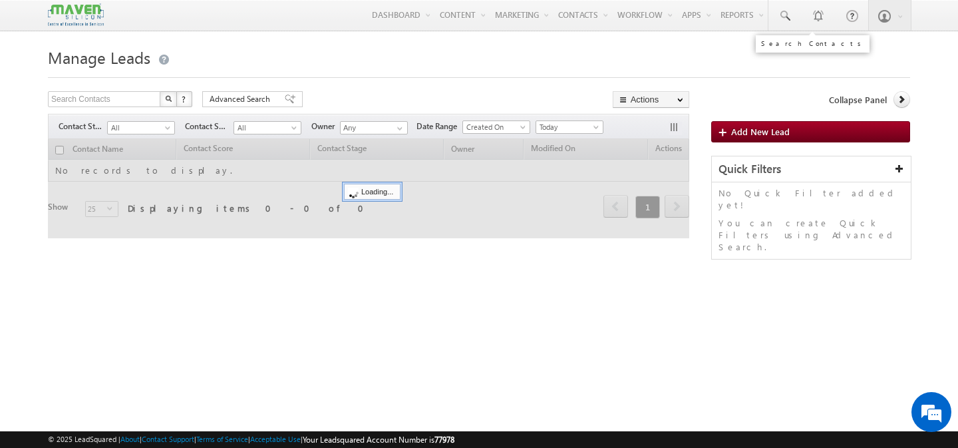 This screenshot has height=448, width=958. What do you see at coordinates (398, 128) in the screenshot?
I see `a: Show All Items` at bounding box center [398, 128].